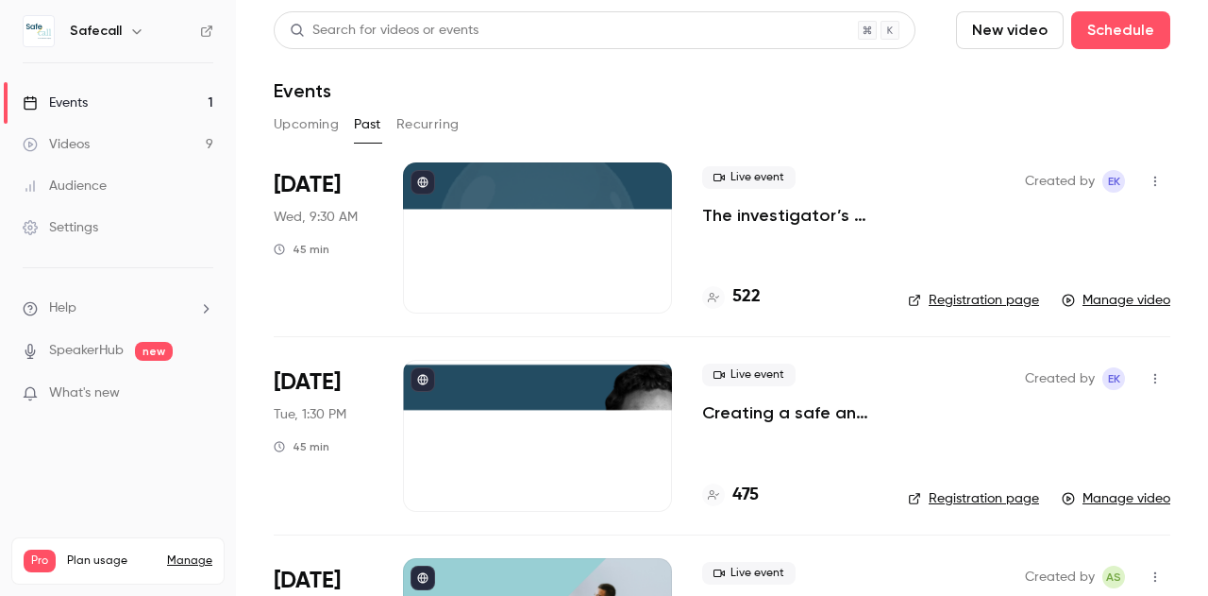  Describe the element at coordinates (732, 296) in the screenshot. I see `a: 522` at that location.